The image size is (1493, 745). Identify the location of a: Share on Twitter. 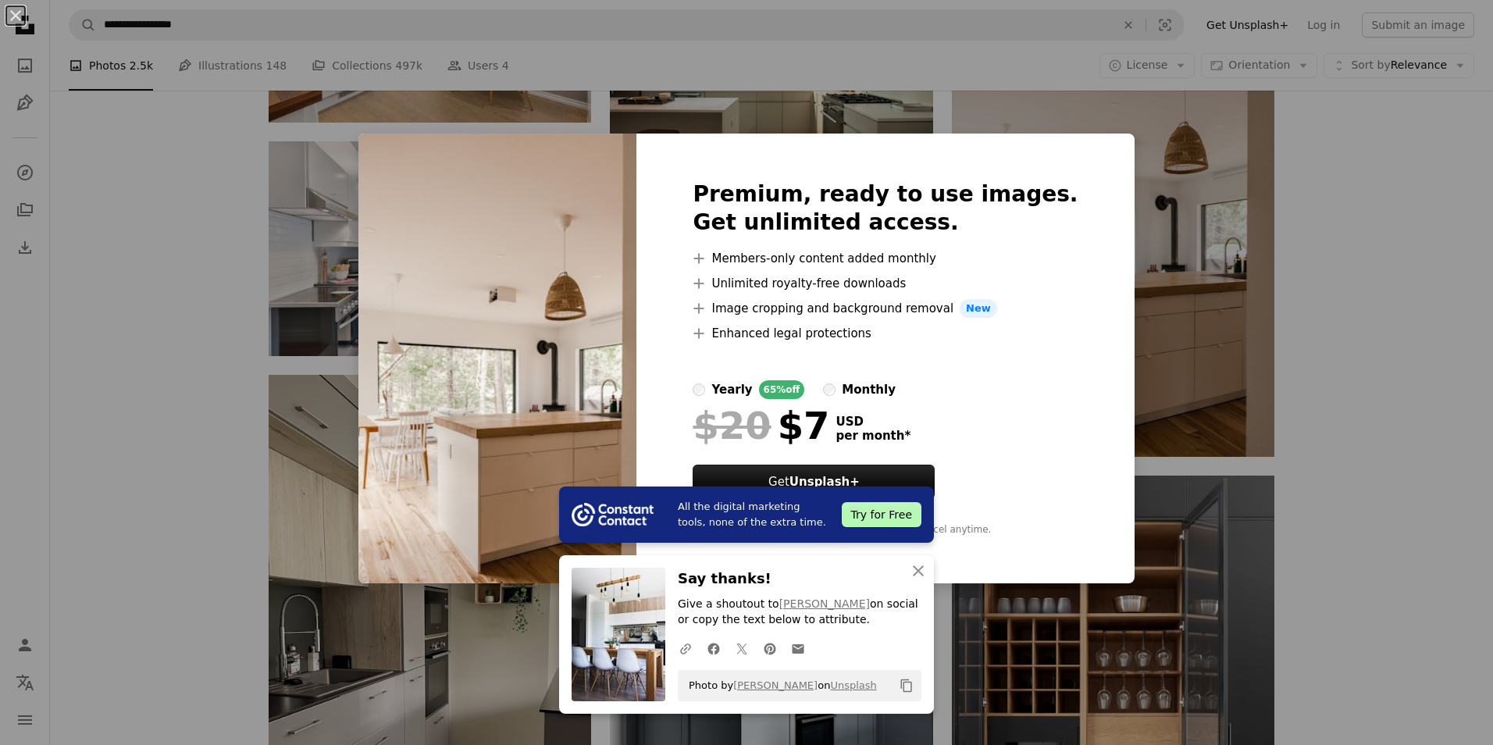
(742, 648).